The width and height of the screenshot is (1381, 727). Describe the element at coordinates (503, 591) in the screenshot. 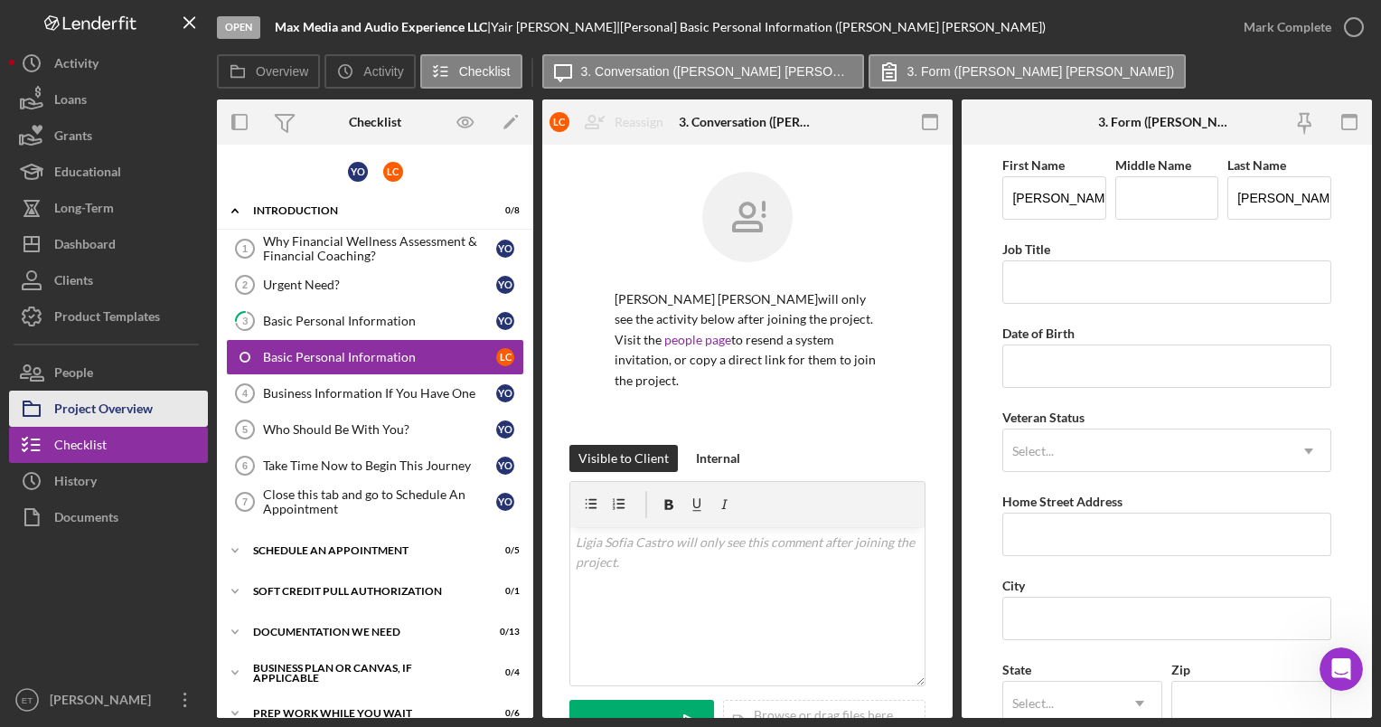

I see `div: 0 / 1` at that location.